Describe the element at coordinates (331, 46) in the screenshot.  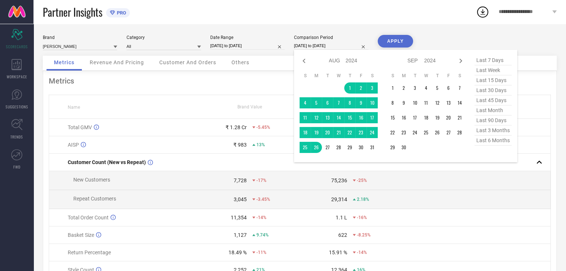
I see `input: Select comparison period` at that location.